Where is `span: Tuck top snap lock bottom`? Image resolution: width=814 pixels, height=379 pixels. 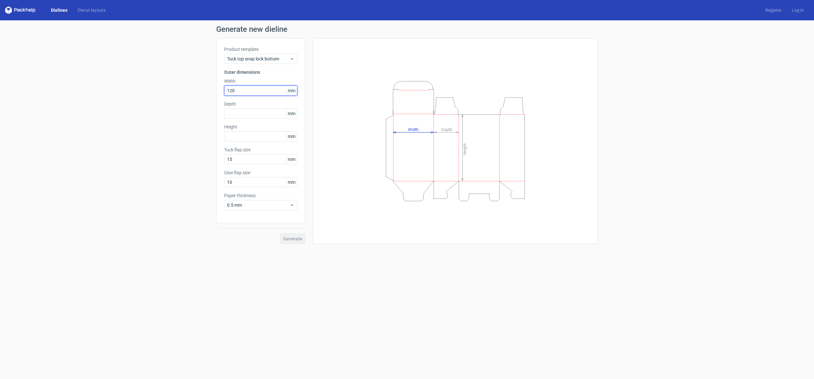 span: Tuck top snap lock bottom is located at coordinates (258, 59).